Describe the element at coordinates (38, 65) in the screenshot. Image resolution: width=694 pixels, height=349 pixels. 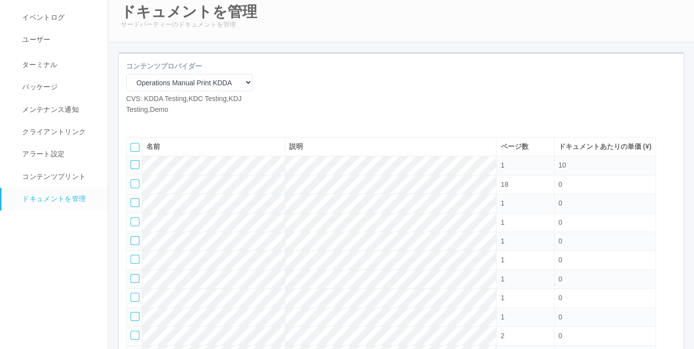
I see `span: ターミナル` at that location.